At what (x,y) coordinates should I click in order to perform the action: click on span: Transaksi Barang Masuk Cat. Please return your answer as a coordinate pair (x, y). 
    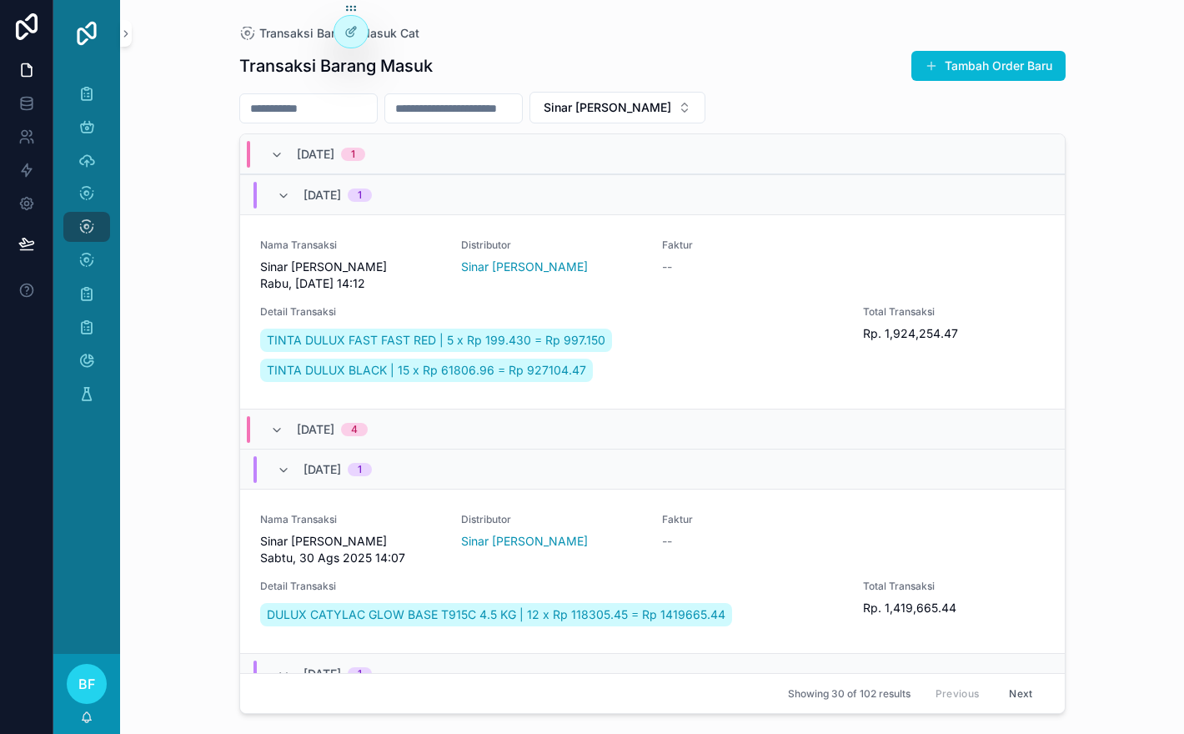
    Looking at the image, I should click on (339, 33).